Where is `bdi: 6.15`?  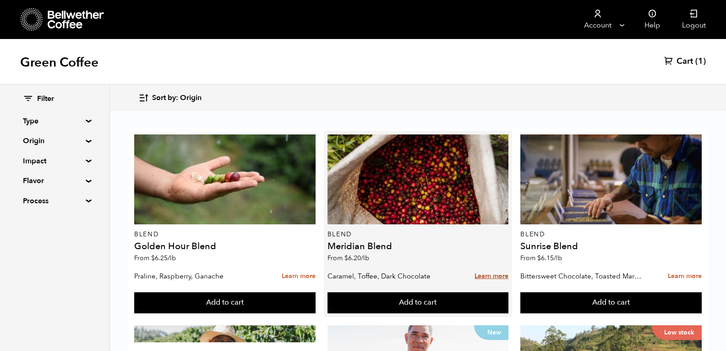
bdi: 6.15 is located at coordinates (550, 258).